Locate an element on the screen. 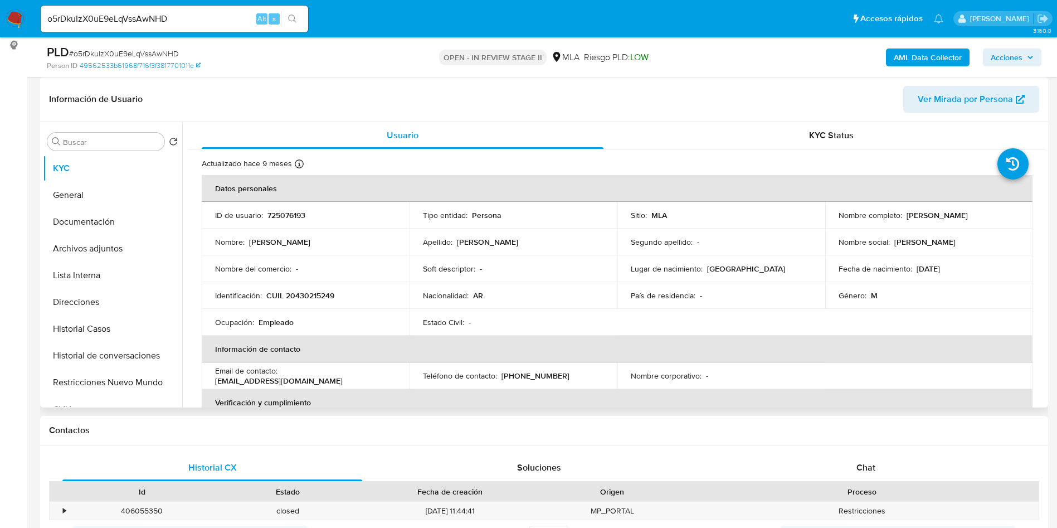 This screenshot has width=1057, height=528. a: 49562533b61968f716f3f3817701011c is located at coordinates (140, 66).